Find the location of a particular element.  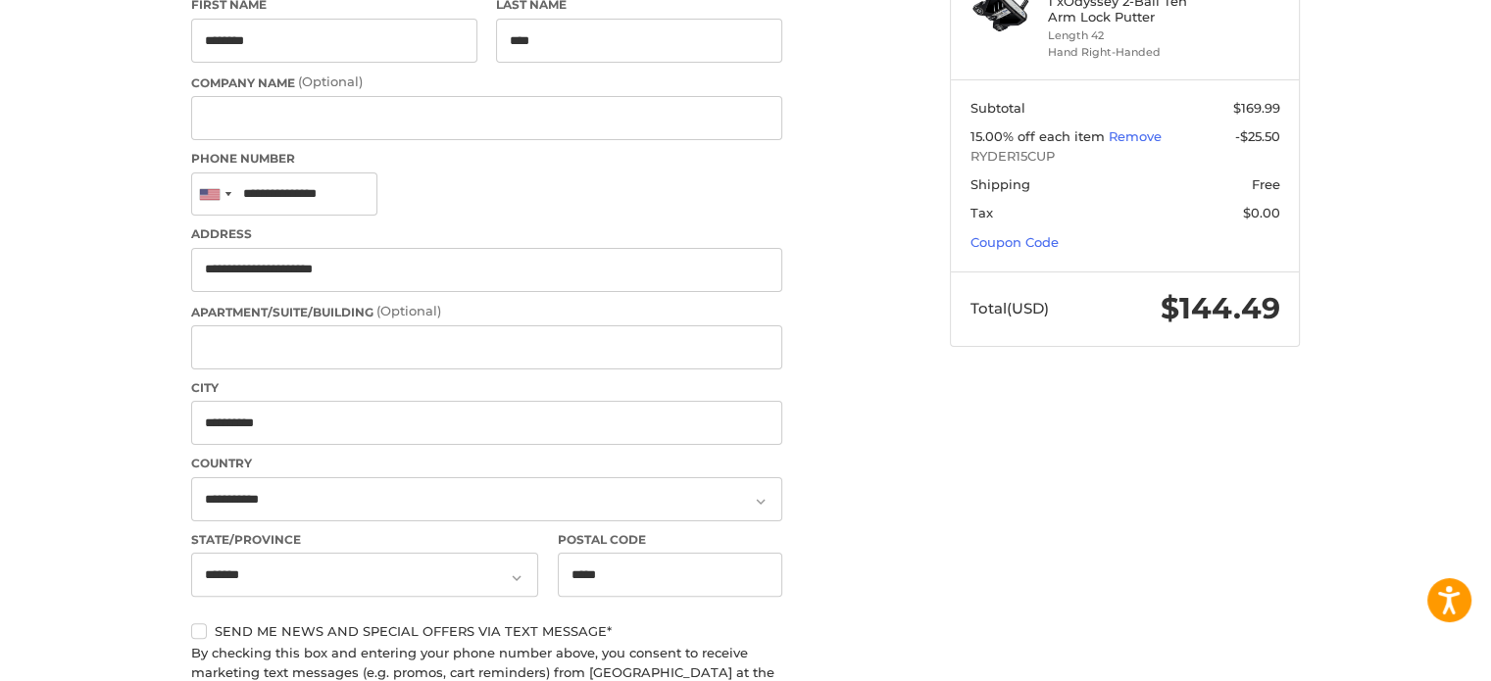

span: $144.49 is located at coordinates (1220, 308).